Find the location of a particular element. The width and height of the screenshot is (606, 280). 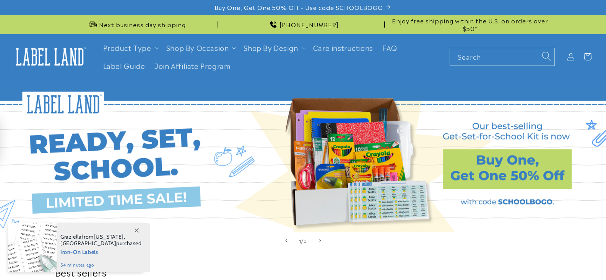

span: Care instructions is located at coordinates (343, 47).